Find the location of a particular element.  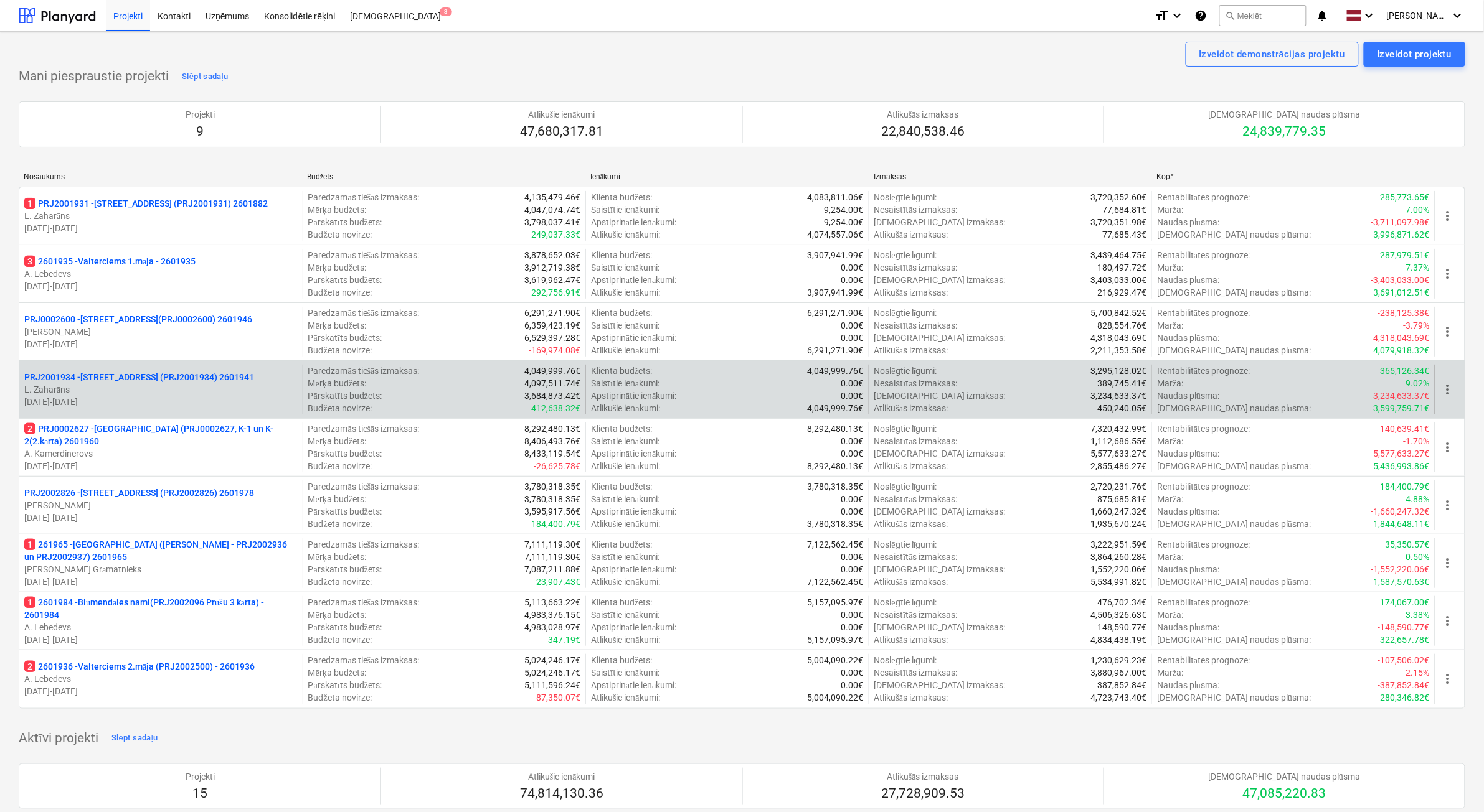

p: 3,720,352.60€ is located at coordinates (1118, 197).